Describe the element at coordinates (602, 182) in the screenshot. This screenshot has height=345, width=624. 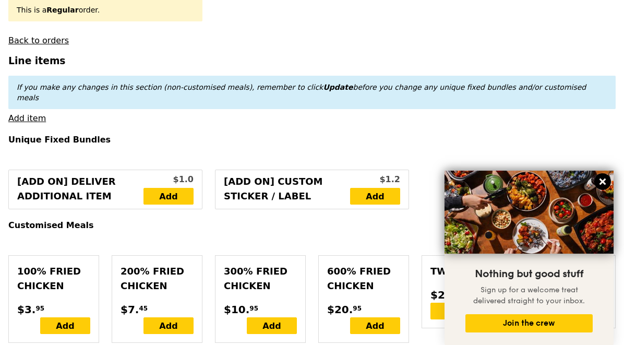
I see `button: Close` at that location.